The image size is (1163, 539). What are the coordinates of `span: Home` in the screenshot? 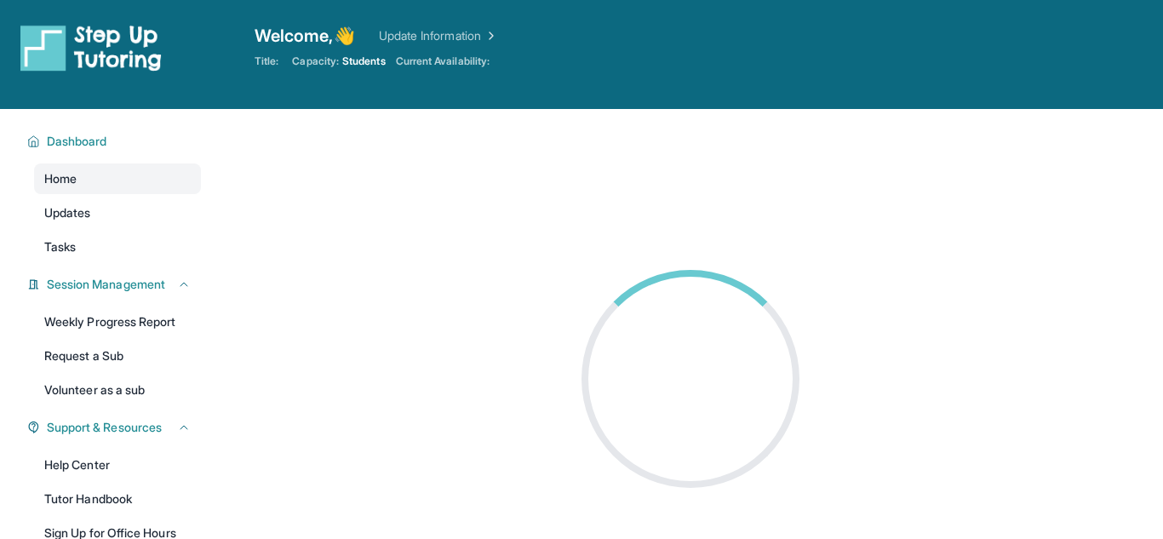 It's located at (60, 179).